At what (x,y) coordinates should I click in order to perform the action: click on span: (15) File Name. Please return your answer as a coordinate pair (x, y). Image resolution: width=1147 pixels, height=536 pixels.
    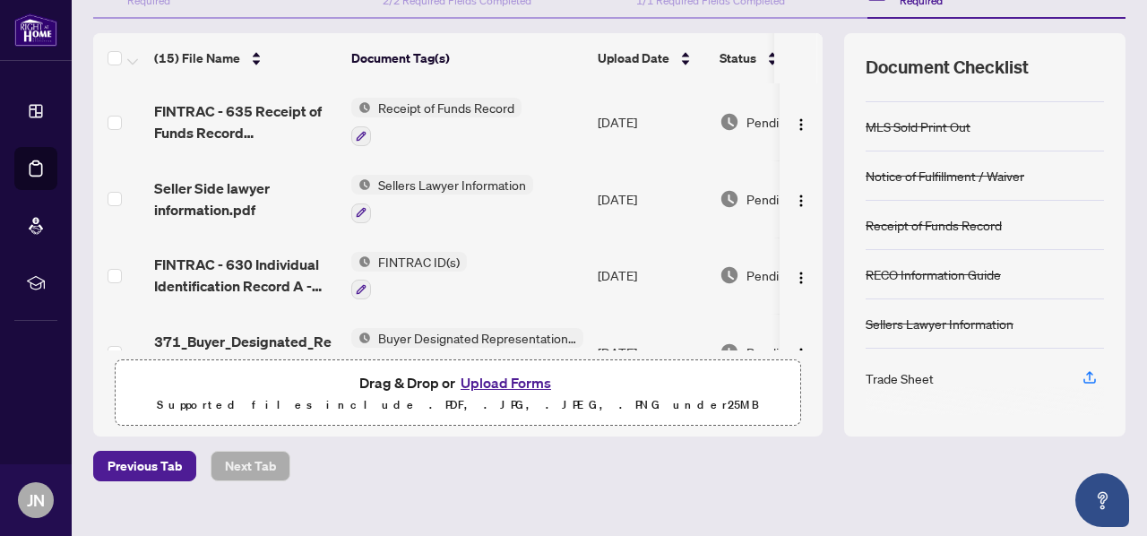
    Looking at the image, I should click on (197, 58).